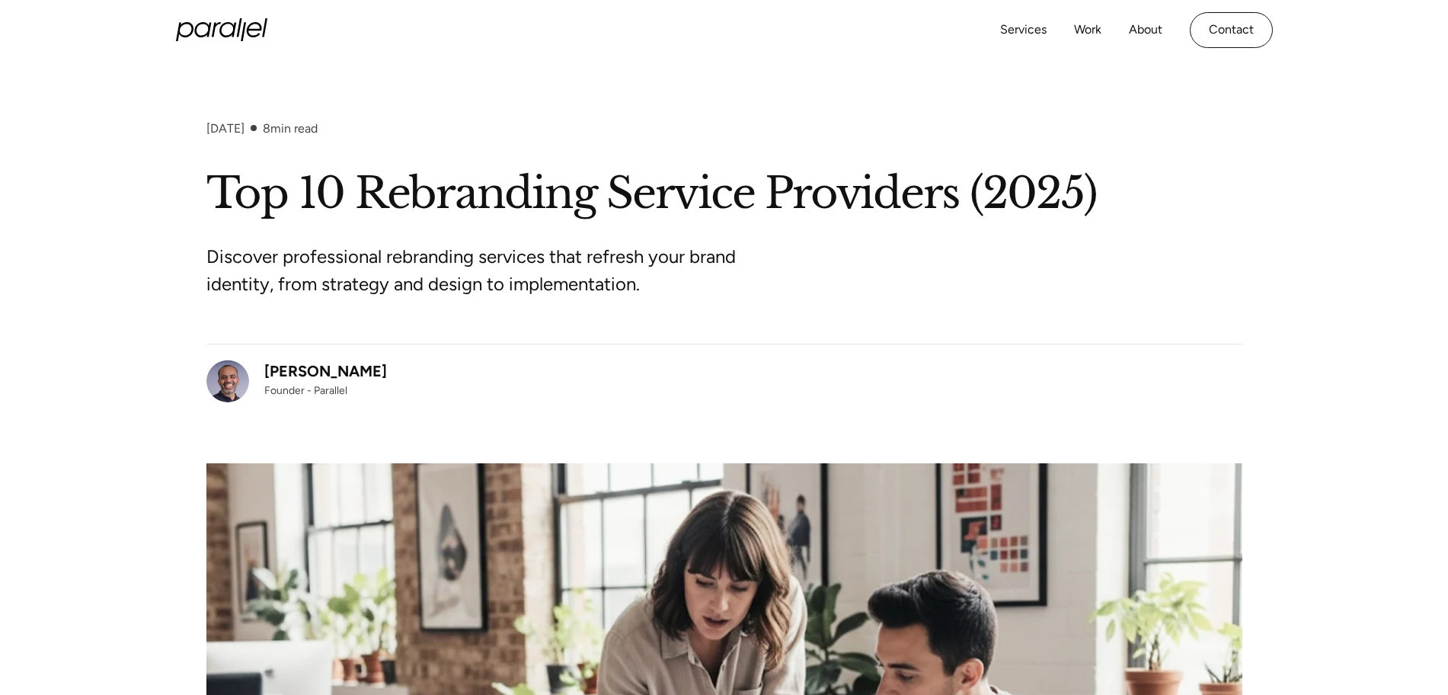 This screenshot has width=1448, height=695. I want to click on a: Work, so click(1088, 30).